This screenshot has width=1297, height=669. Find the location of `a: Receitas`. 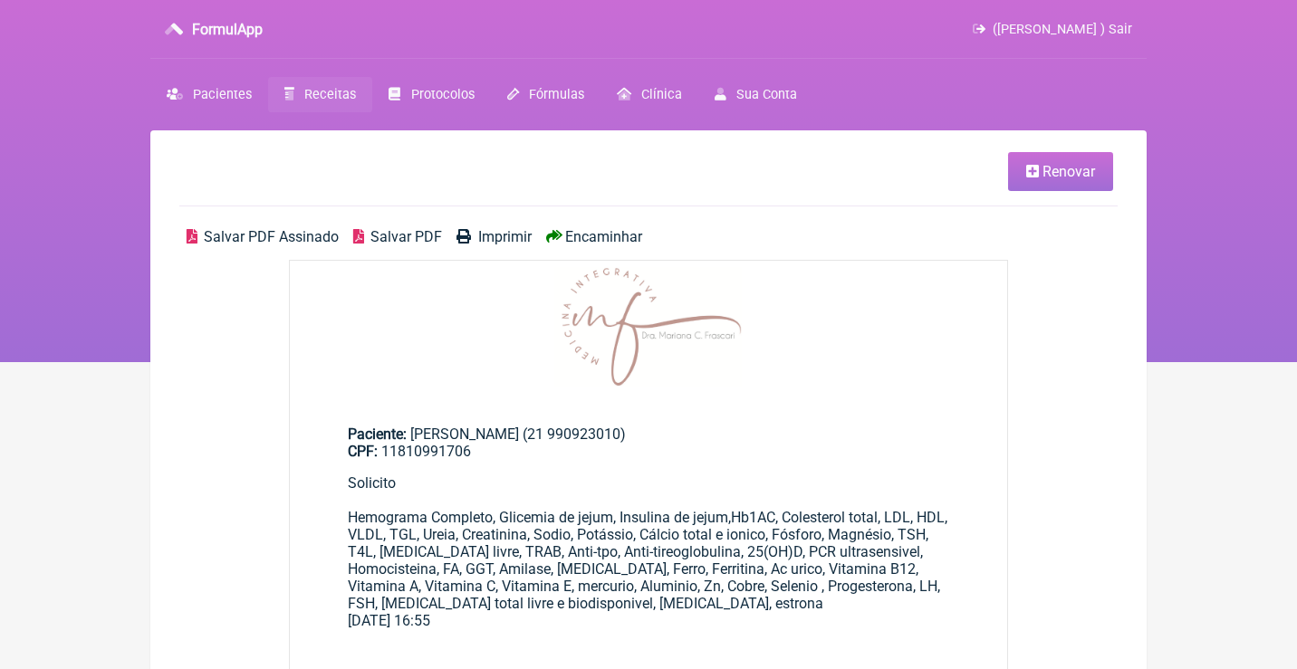

a: Receitas is located at coordinates (320, 94).